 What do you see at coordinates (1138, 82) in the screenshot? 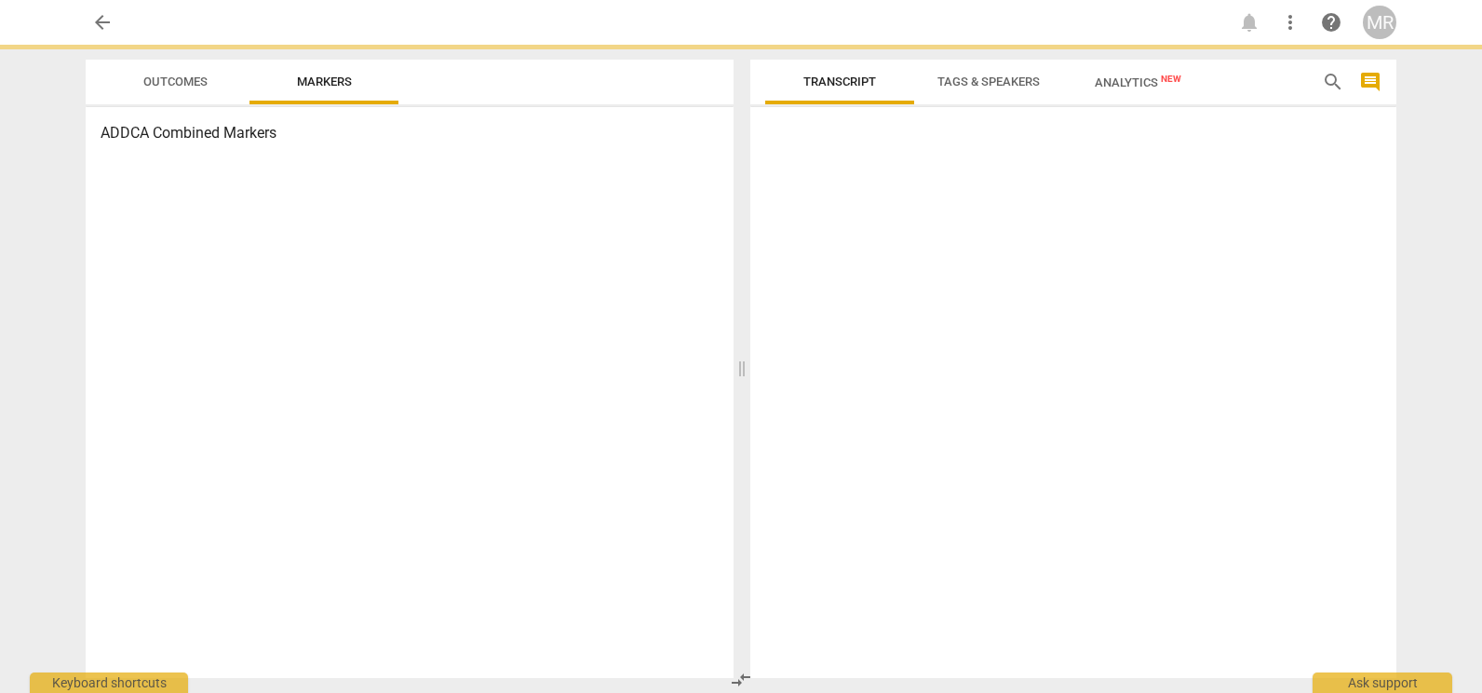
I see `span: Analytics` at bounding box center [1138, 82].